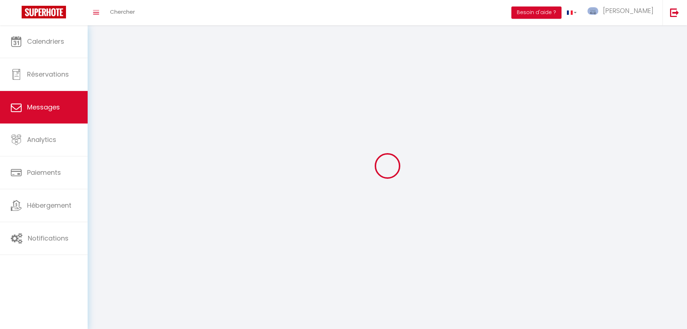 This screenshot has width=687, height=329. What do you see at coordinates (45, 41) in the screenshot?
I see `span: Calendriers` at bounding box center [45, 41].